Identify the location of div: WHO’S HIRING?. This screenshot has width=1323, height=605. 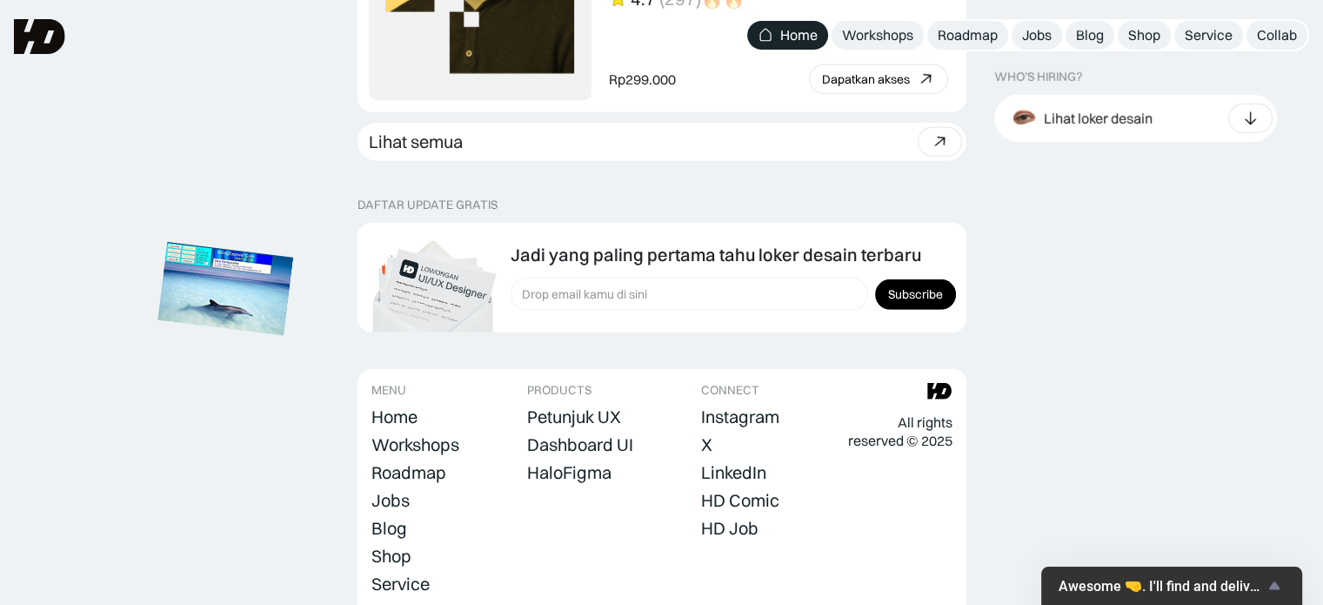
(1038, 77).